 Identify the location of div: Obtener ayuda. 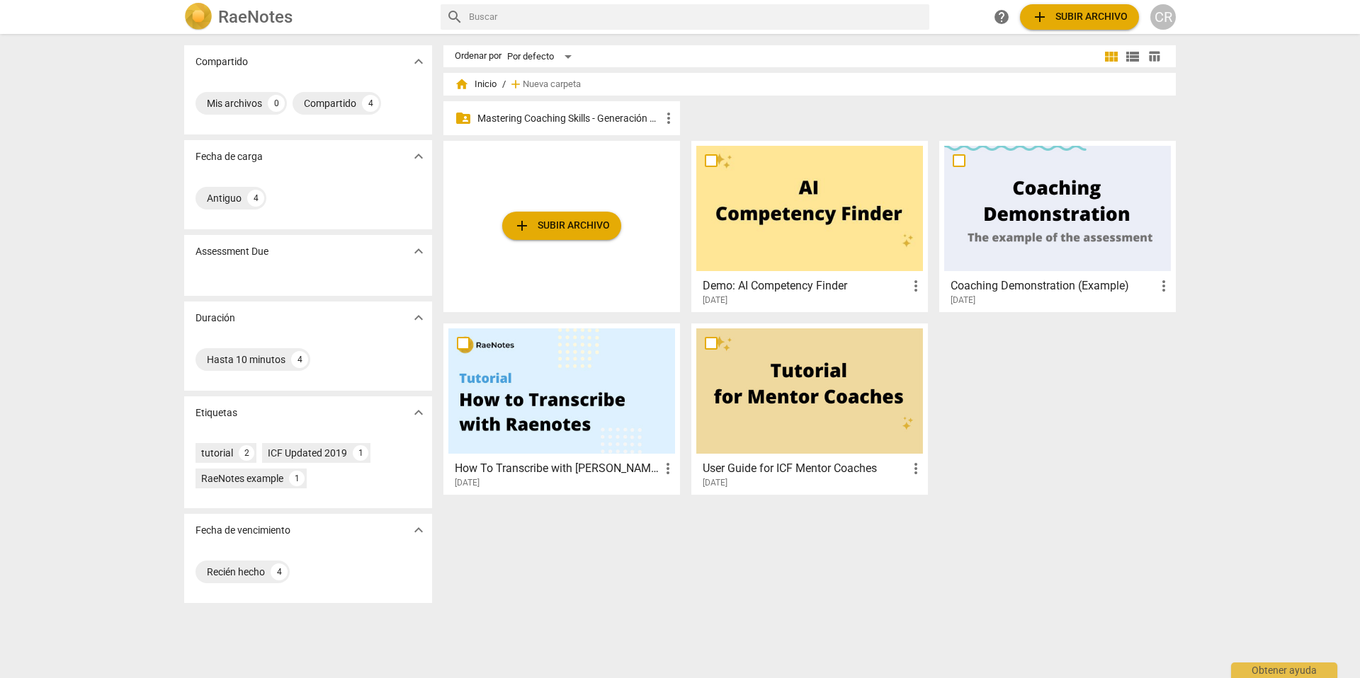
(1284, 671).